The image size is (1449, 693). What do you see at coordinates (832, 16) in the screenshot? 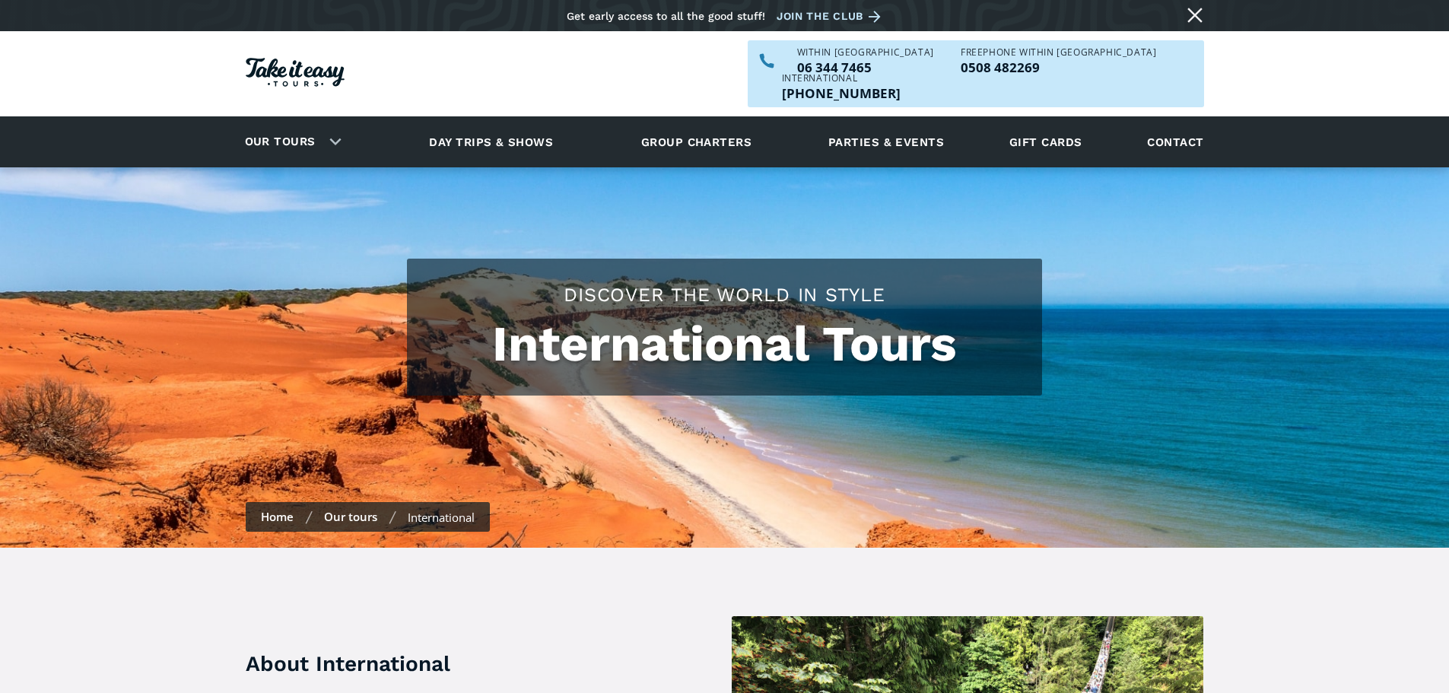
I see `a: Join the club` at bounding box center [832, 16].